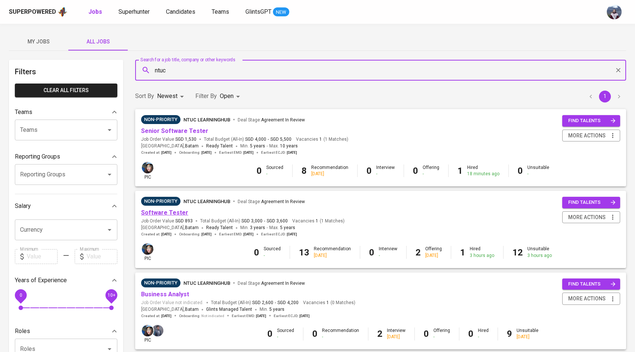 The width and height of the screenshot is (635, 352). I want to click on span: Open, so click(226, 96).